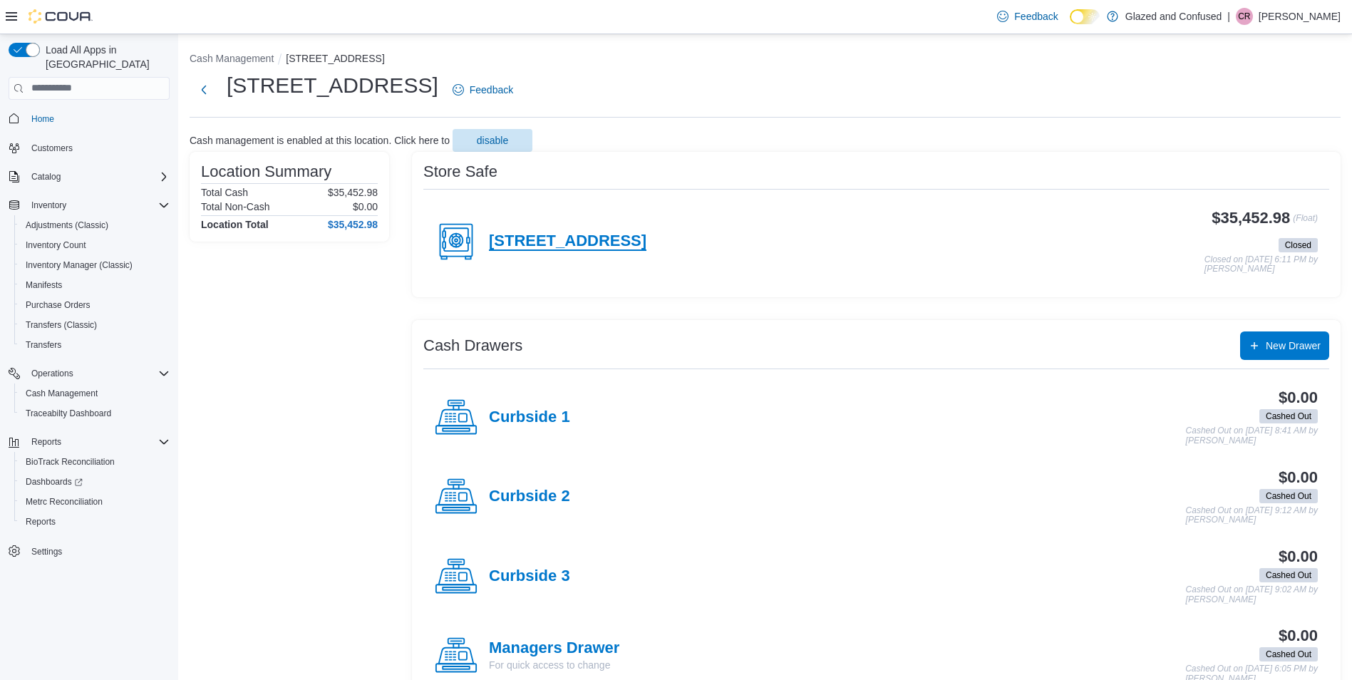  I want to click on h3: Store Safe, so click(460, 172).